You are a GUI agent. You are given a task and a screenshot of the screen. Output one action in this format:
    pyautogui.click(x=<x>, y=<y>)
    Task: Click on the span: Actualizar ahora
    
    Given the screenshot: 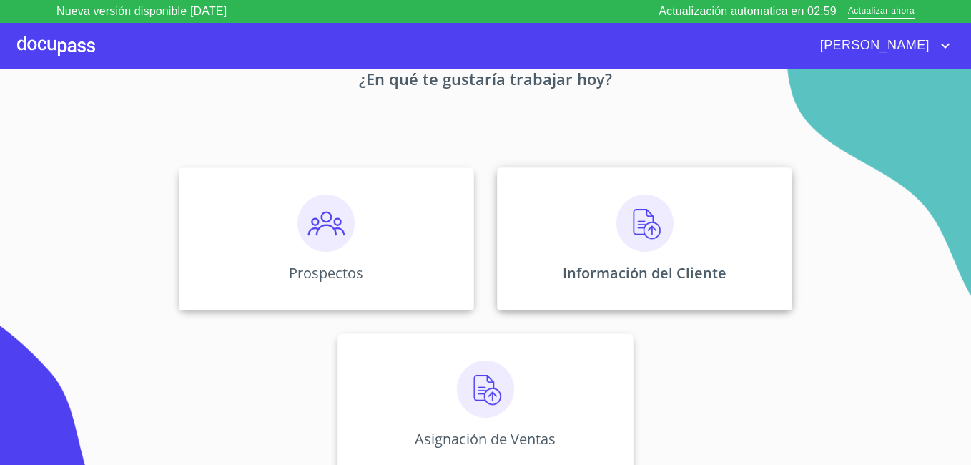 What is the action you would take?
    pyautogui.click(x=881, y=11)
    